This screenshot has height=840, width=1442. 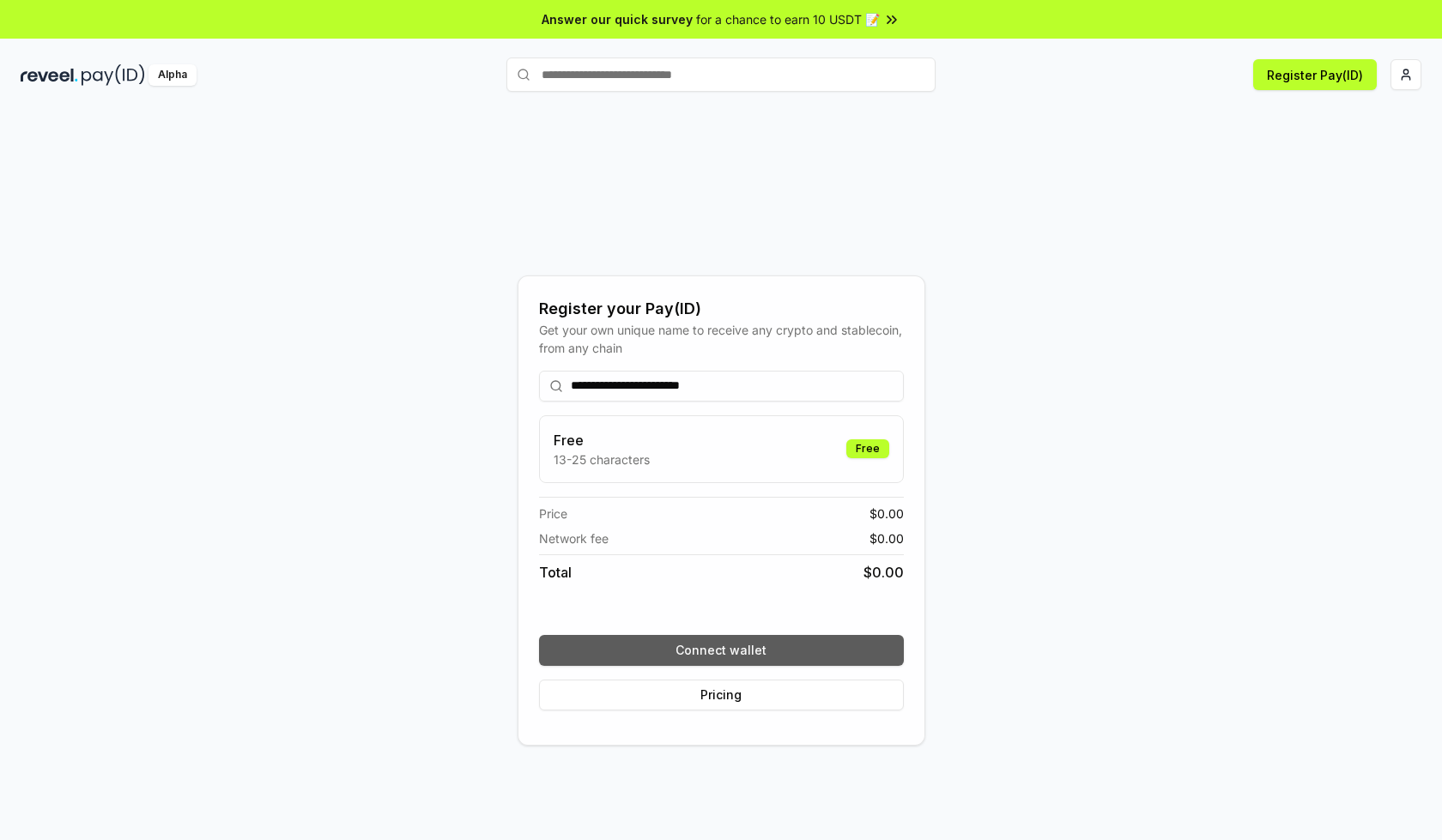 I want to click on span: Total, so click(x=556, y=572).